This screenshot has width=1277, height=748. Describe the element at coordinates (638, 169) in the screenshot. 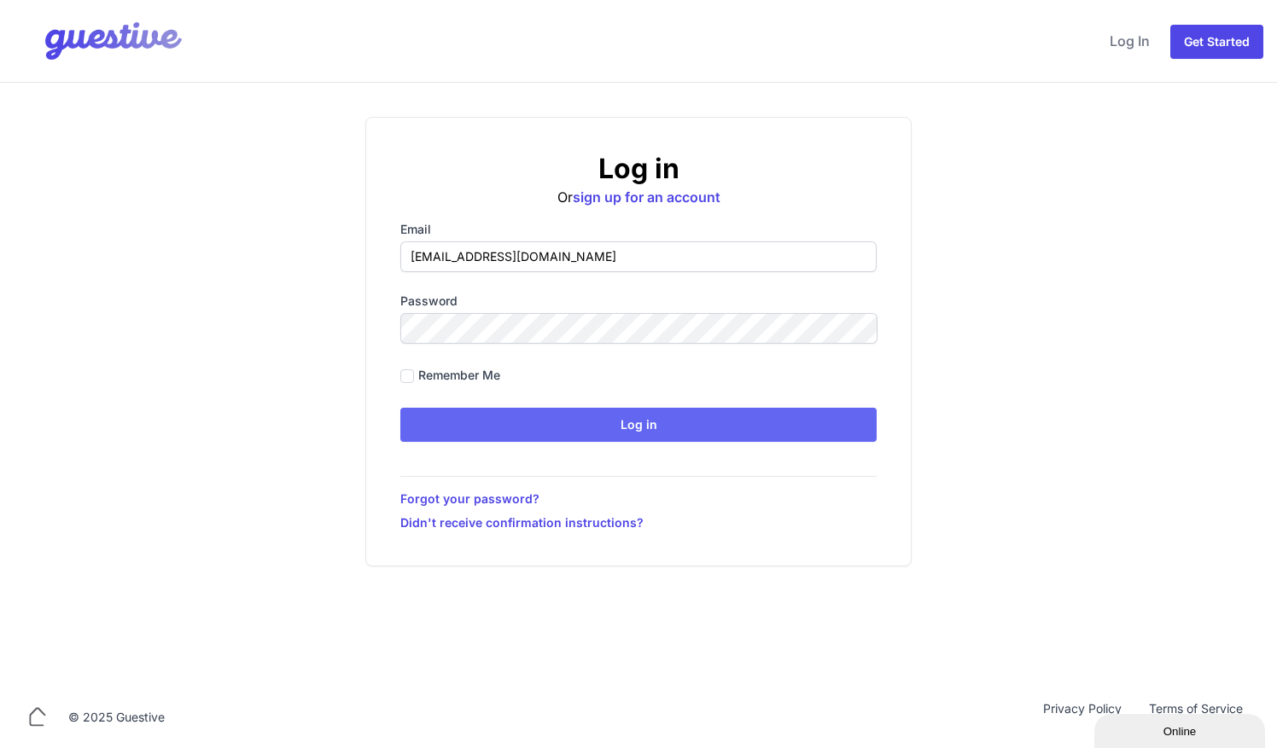

I see `h2: Log in` at that location.